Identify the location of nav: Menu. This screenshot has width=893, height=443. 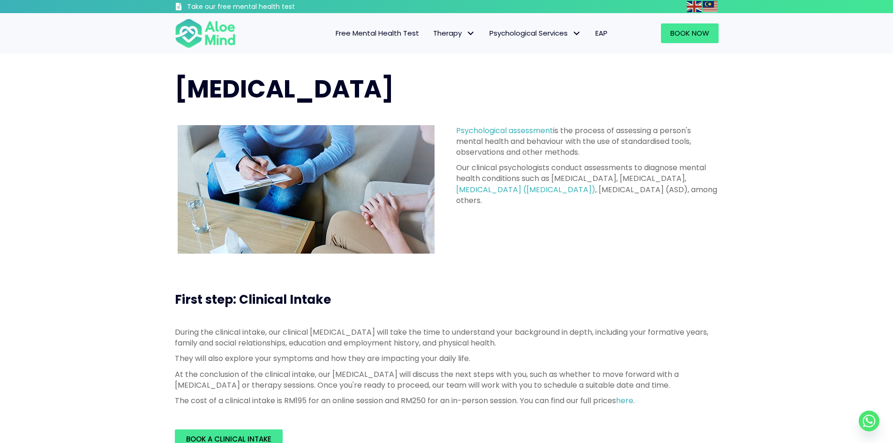
(431, 33).